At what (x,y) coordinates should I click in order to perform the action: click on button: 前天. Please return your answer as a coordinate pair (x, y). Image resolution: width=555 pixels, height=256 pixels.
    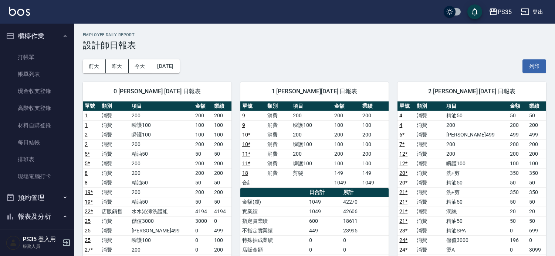
    Looking at the image, I should click on (94, 66).